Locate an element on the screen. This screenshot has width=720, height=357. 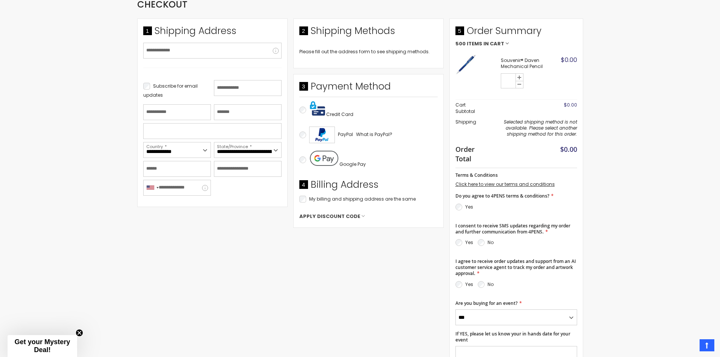
span: Shipping is located at coordinates (465, 122).